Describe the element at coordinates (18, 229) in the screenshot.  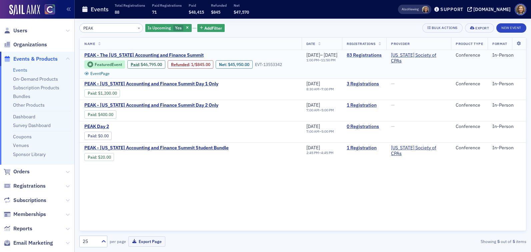
I see `a: Reports` at that location.